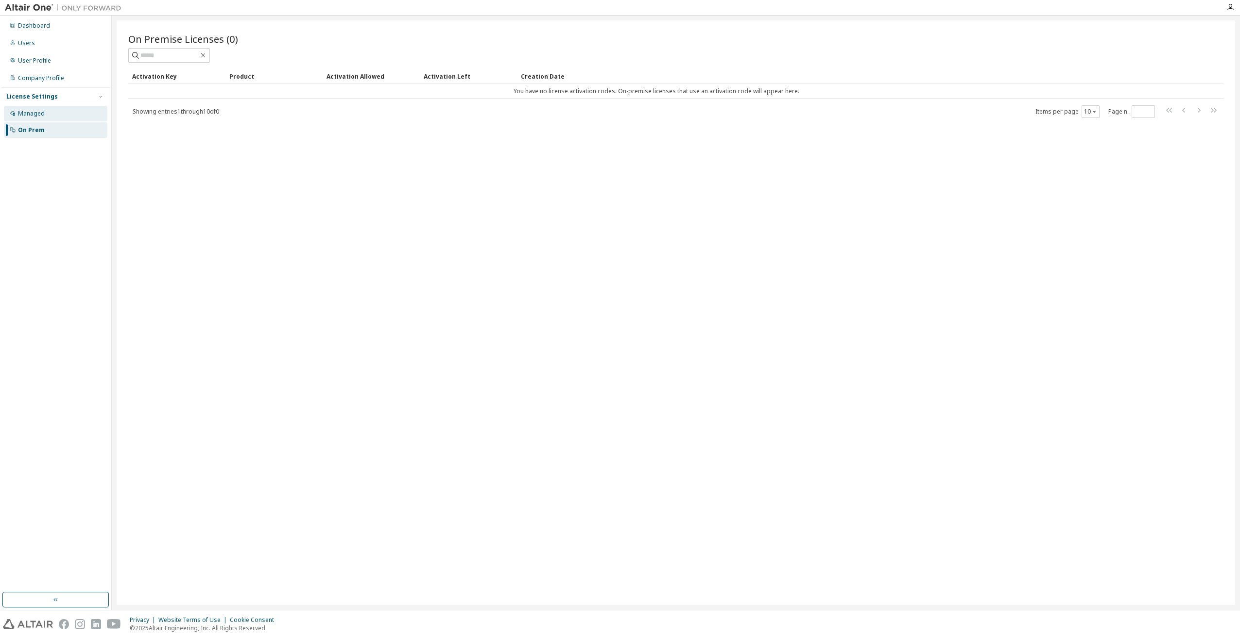  Describe the element at coordinates (274, 76) in the screenshot. I see `div: Product` at that location.